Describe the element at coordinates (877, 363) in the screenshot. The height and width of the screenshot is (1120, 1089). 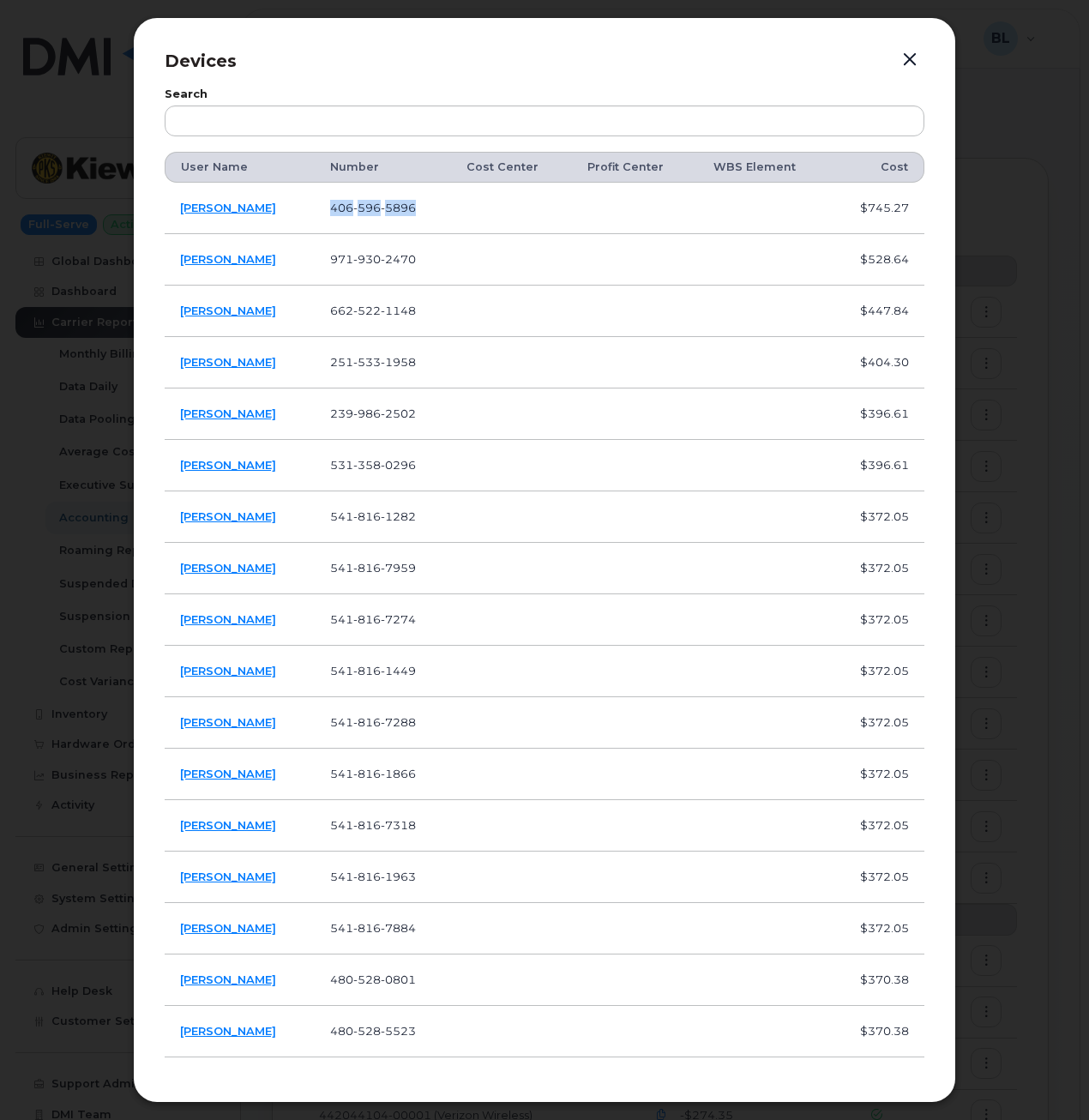
I see `td: $404.30` at that location.